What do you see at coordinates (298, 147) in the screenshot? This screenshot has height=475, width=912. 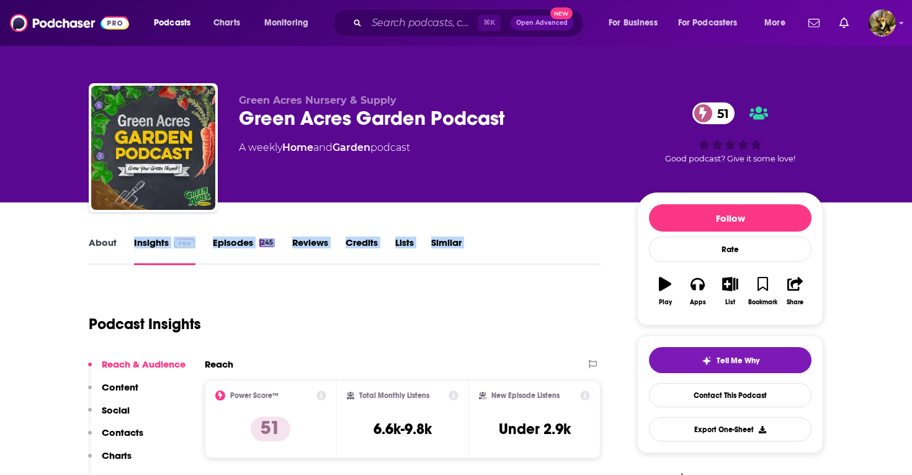 I see `a: Home` at bounding box center [298, 147].